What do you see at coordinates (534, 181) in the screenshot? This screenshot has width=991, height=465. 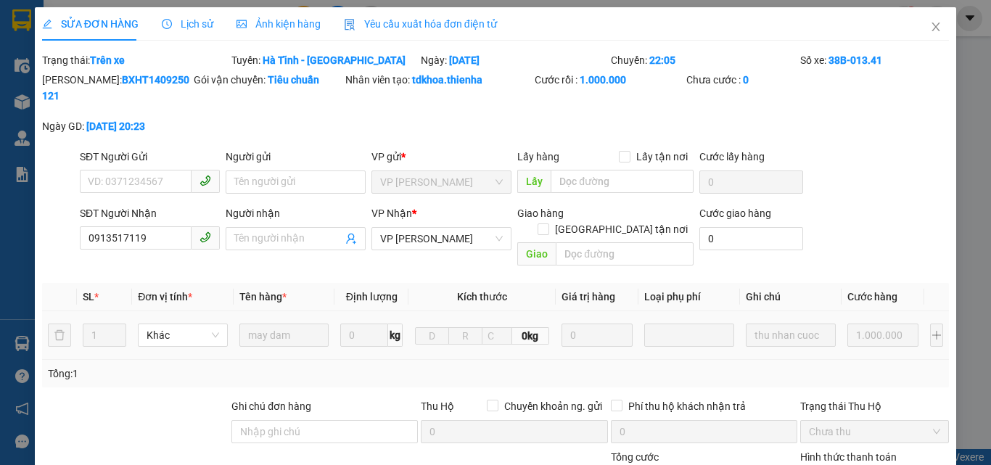 I see `span: Lấy` at bounding box center [534, 181].